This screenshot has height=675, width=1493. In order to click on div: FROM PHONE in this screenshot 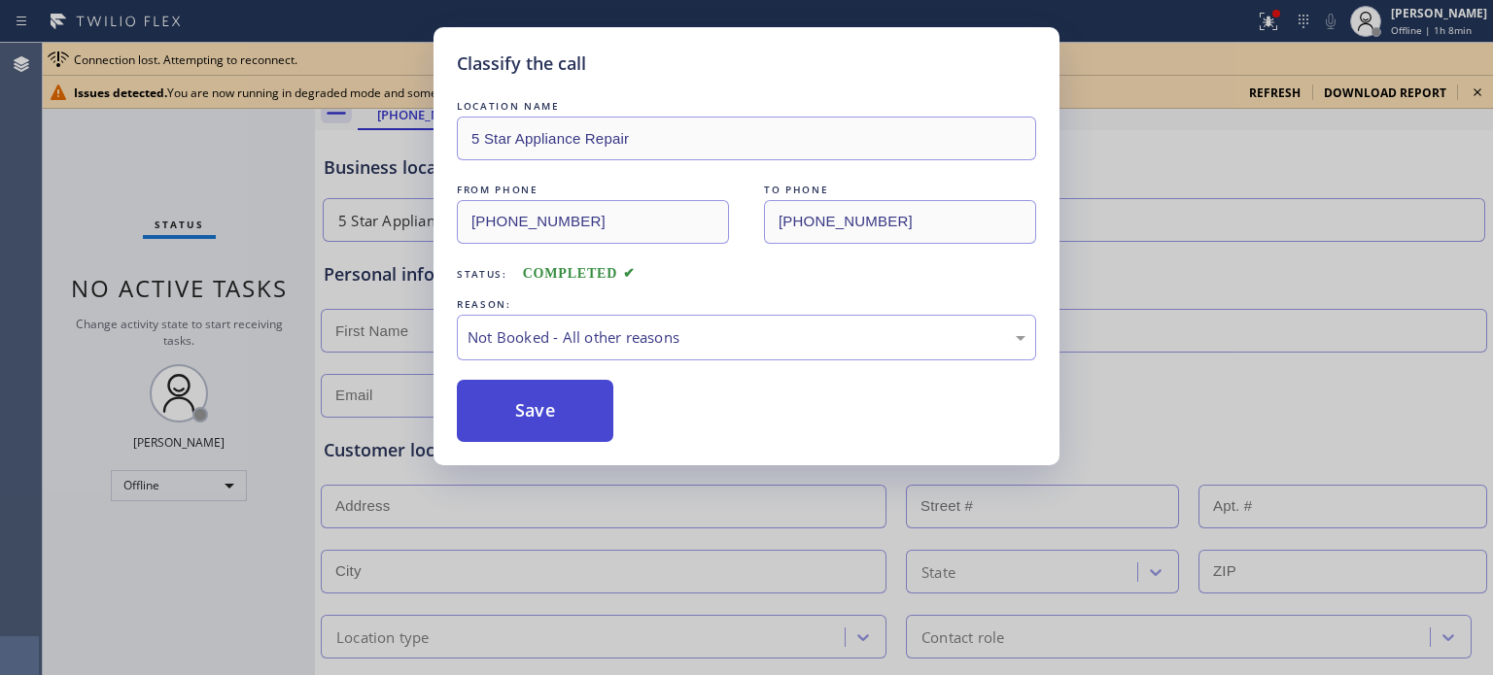, I will do `click(593, 190)`.